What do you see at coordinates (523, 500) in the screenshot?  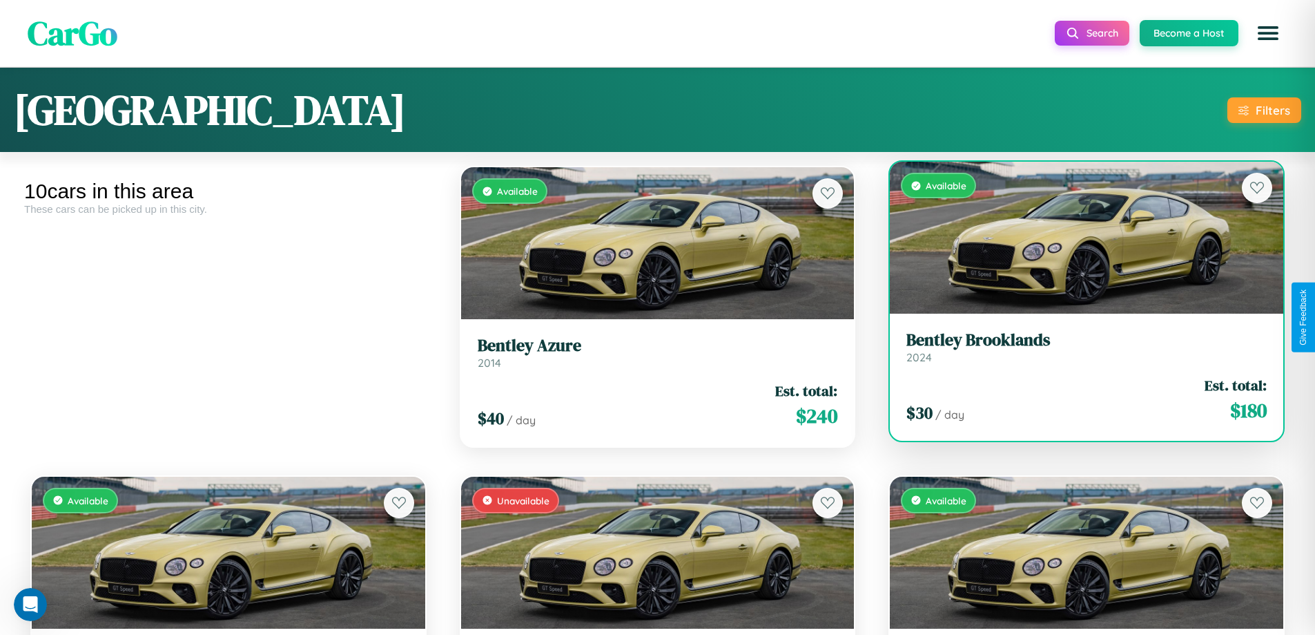 I see `span: Unavailable` at bounding box center [523, 500].